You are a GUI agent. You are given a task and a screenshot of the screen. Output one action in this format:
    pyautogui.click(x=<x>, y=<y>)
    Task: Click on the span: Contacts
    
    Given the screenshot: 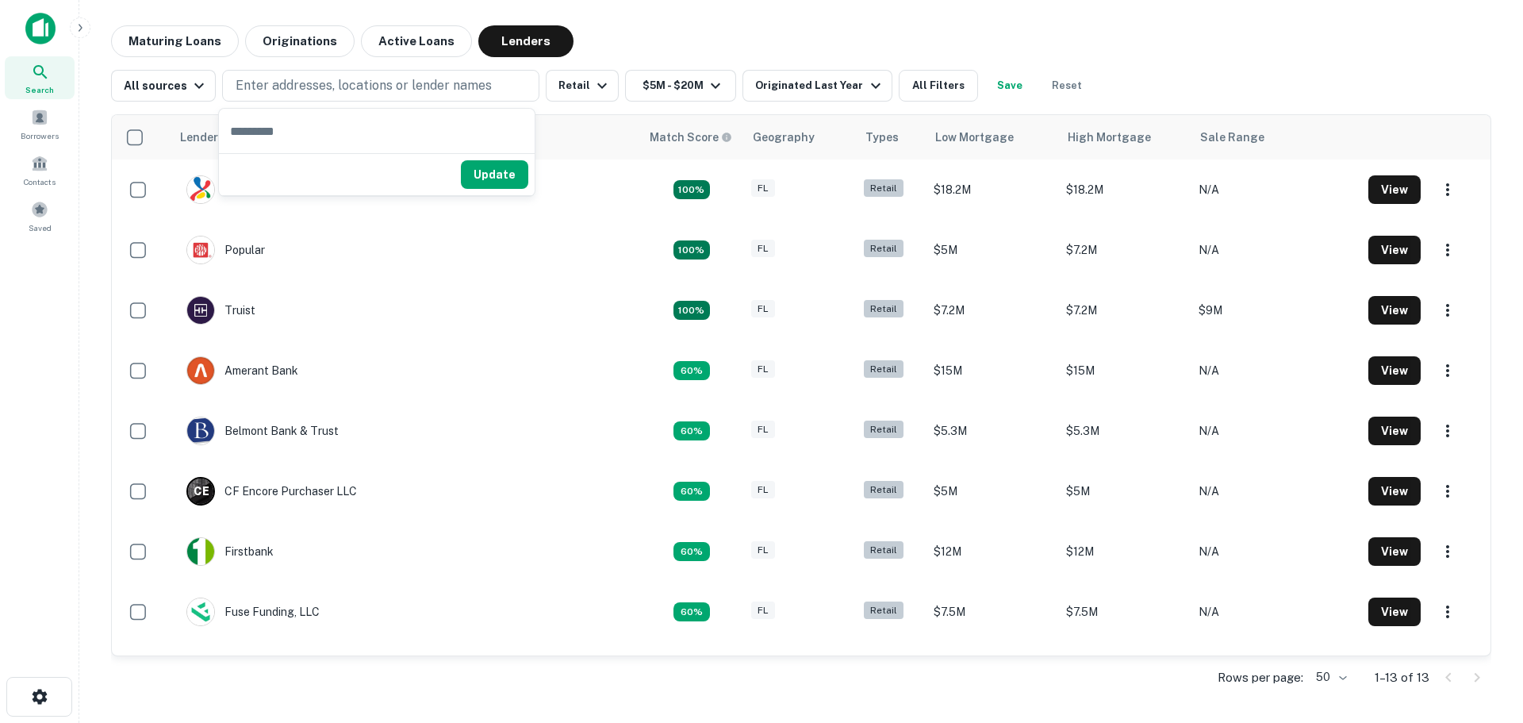 What is the action you would take?
    pyautogui.click(x=40, y=182)
    